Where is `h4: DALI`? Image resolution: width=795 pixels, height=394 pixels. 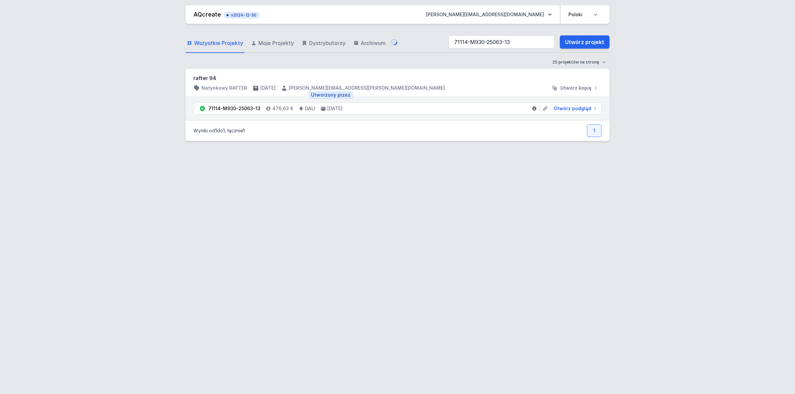 h4: DALI is located at coordinates (310, 109).